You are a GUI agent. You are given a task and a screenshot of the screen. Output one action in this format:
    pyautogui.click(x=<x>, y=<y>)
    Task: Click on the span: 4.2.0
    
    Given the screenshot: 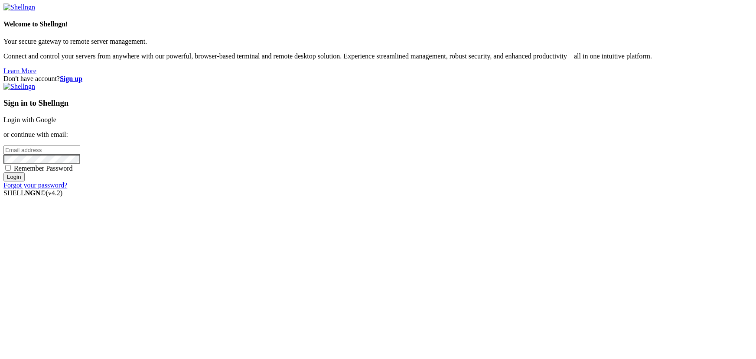 What is the action you would take?
    pyautogui.click(x=54, y=193)
    